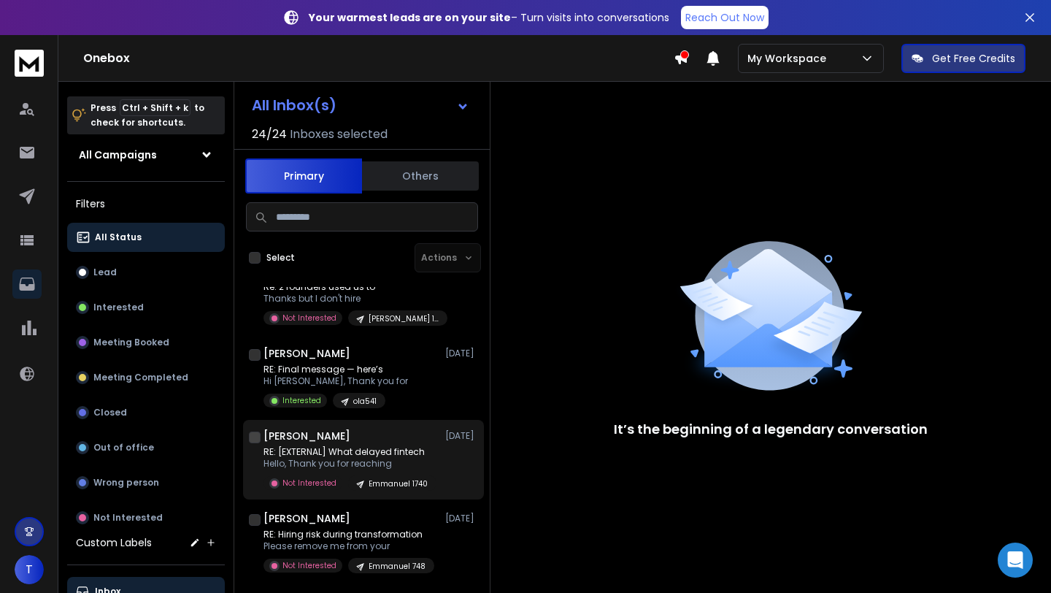  I want to click on button: Not Interested, so click(146, 517).